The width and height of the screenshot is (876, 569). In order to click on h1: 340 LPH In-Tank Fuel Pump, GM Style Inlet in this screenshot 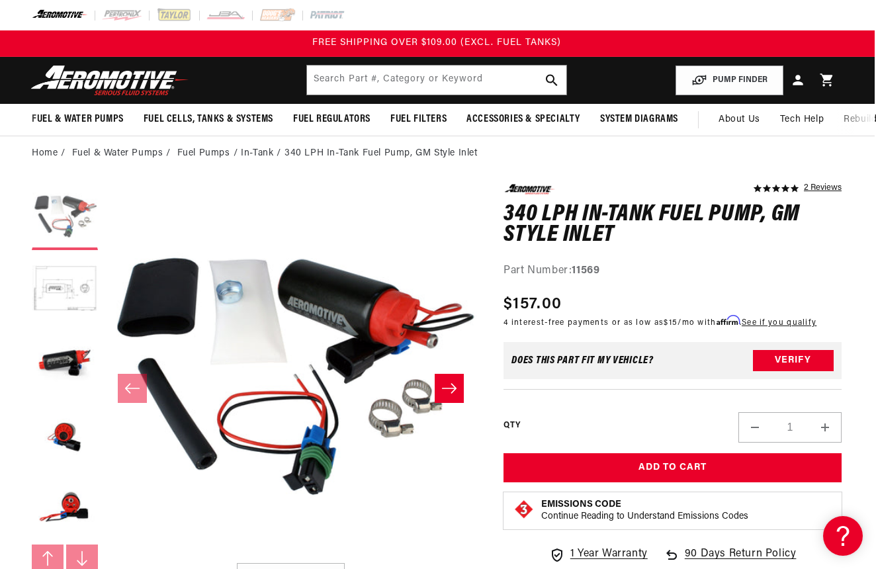, I will do `click(672, 225)`.